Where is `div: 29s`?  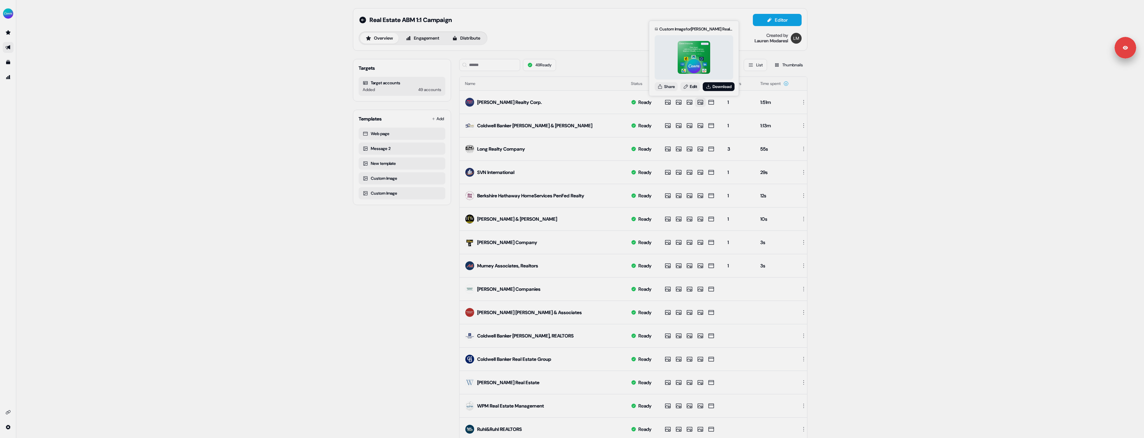 div: 29s is located at coordinates (774, 172).